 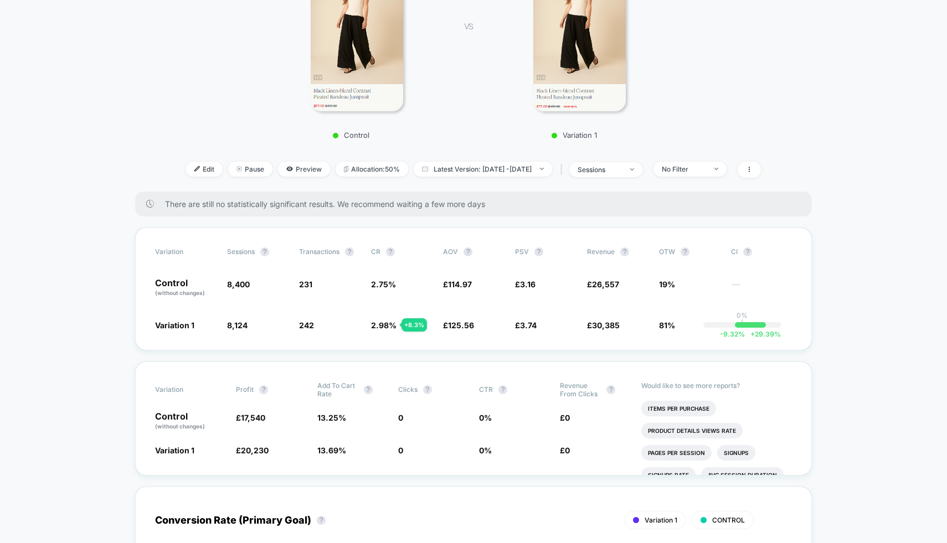 What do you see at coordinates (306, 325) in the screenshot?
I see `span: 242` at bounding box center [306, 325].